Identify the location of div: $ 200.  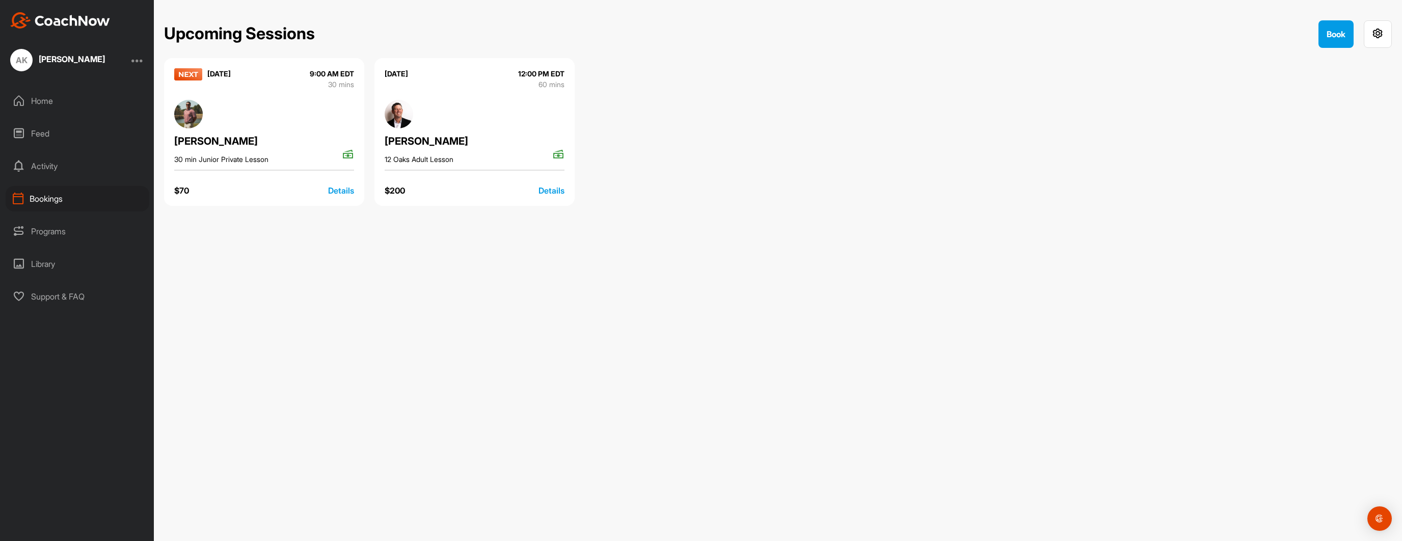
(395, 191).